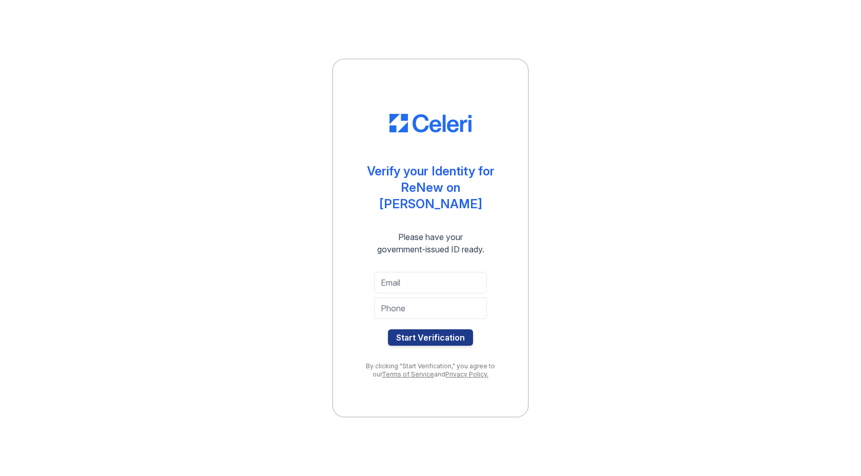  Describe the element at coordinates (431, 370) in the screenshot. I see `div: By clicking "Start Verification," you agree to our and` at that location.